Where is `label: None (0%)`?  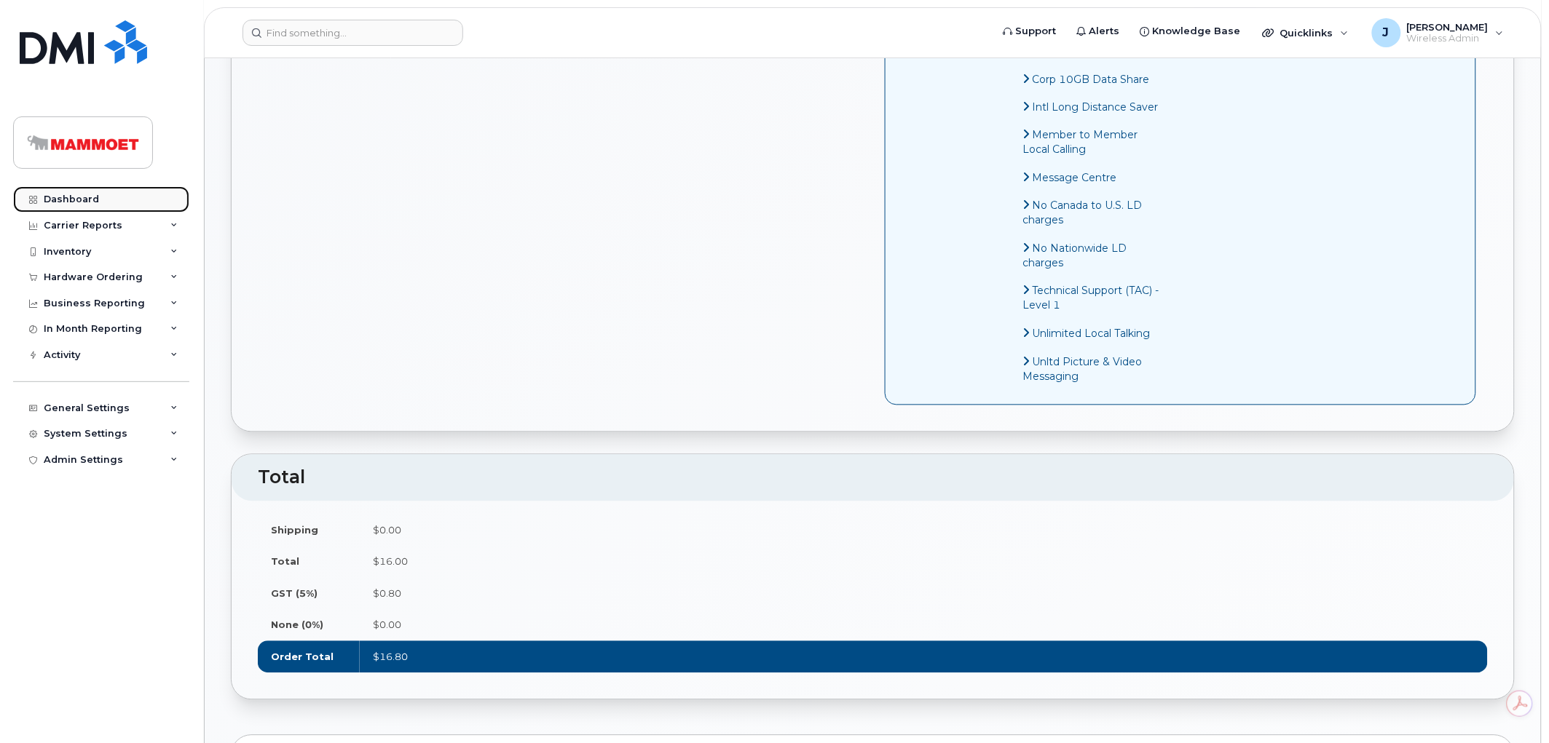 label: None (0%) is located at coordinates (297, 625).